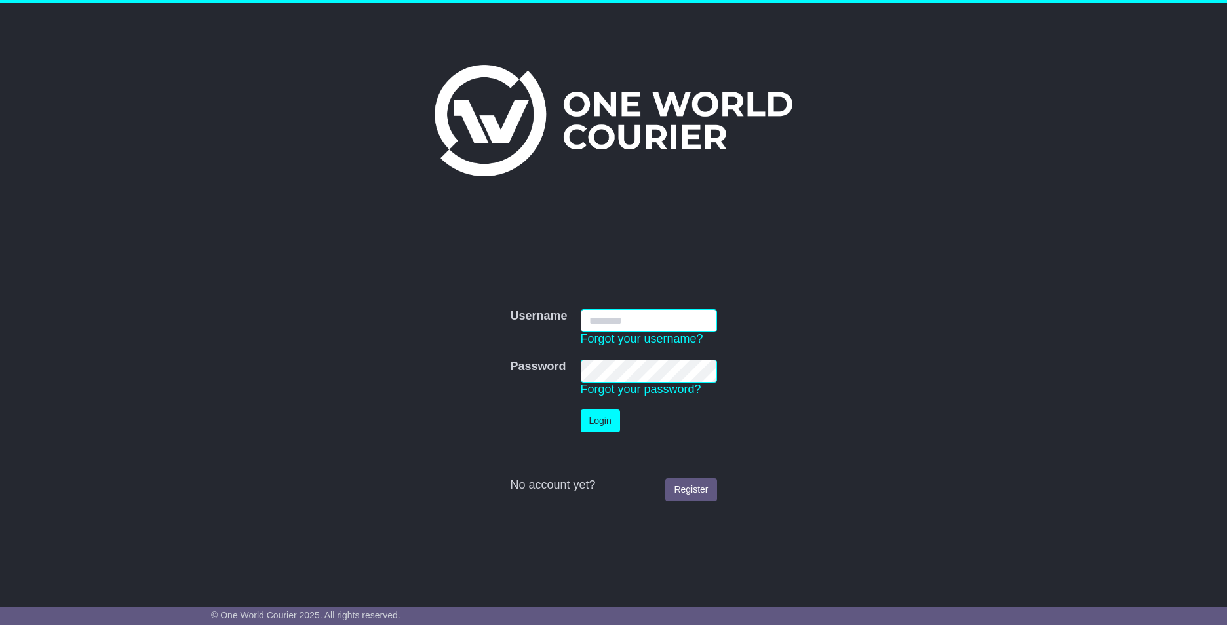  Describe the element at coordinates (601, 421) in the screenshot. I see `button: Login` at that location.